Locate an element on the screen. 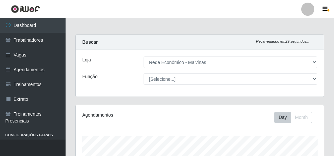  div: Toolbar with button groups is located at coordinates (295, 117).